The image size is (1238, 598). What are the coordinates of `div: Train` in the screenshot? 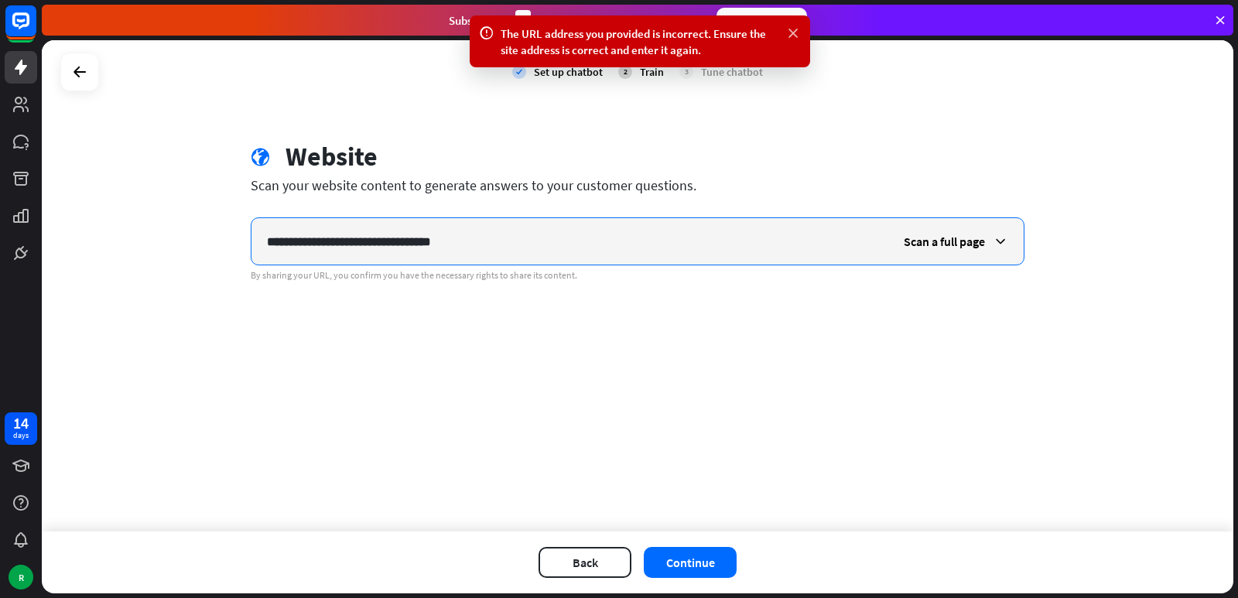 It's located at (652, 72).